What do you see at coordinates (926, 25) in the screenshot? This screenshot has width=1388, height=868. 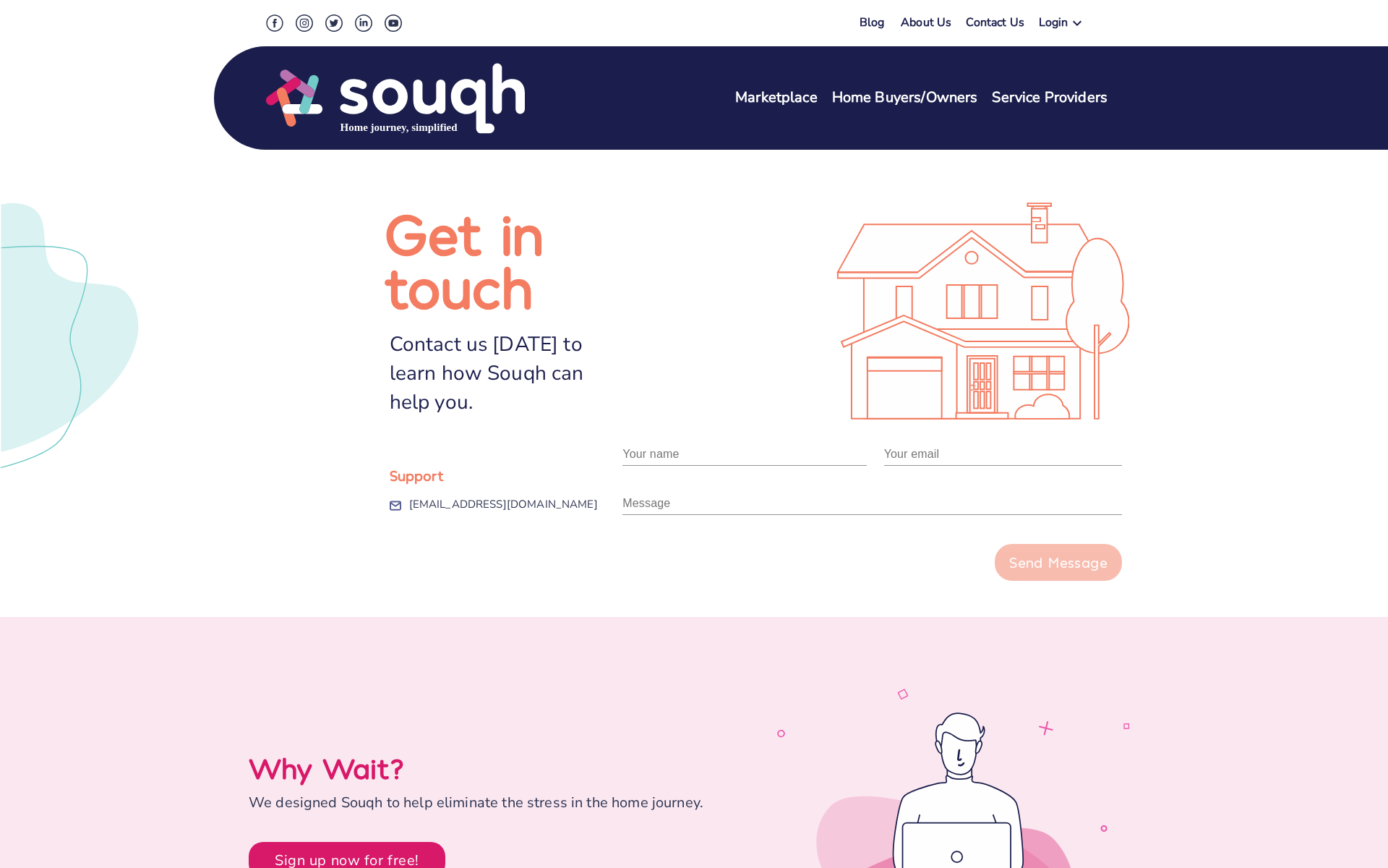 I see `a: About Us` at bounding box center [926, 25].